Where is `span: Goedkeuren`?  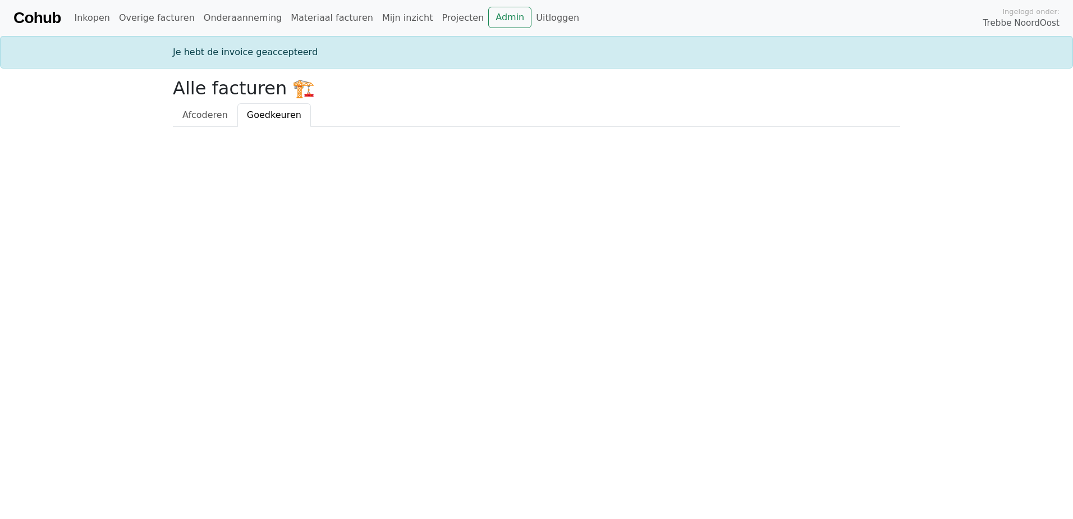
span: Goedkeuren is located at coordinates (274, 115).